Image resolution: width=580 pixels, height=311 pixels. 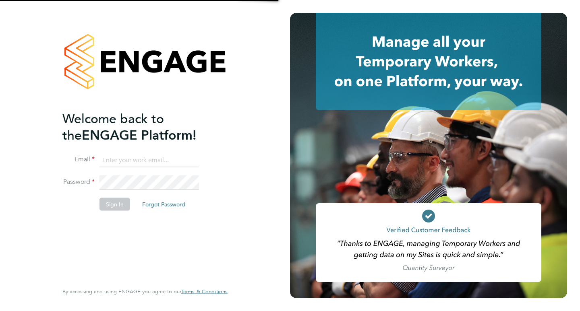 What do you see at coordinates (204, 292) in the screenshot?
I see `a: Terms & Conditions` at bounding box center [204, 292].